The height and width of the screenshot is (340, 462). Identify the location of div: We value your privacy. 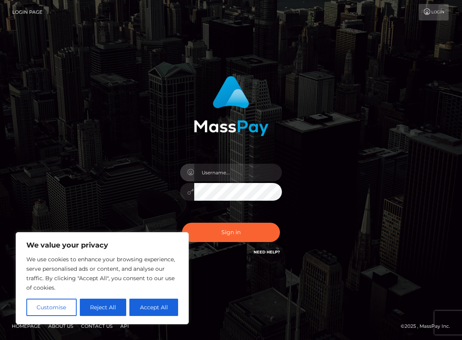
(102, 278).